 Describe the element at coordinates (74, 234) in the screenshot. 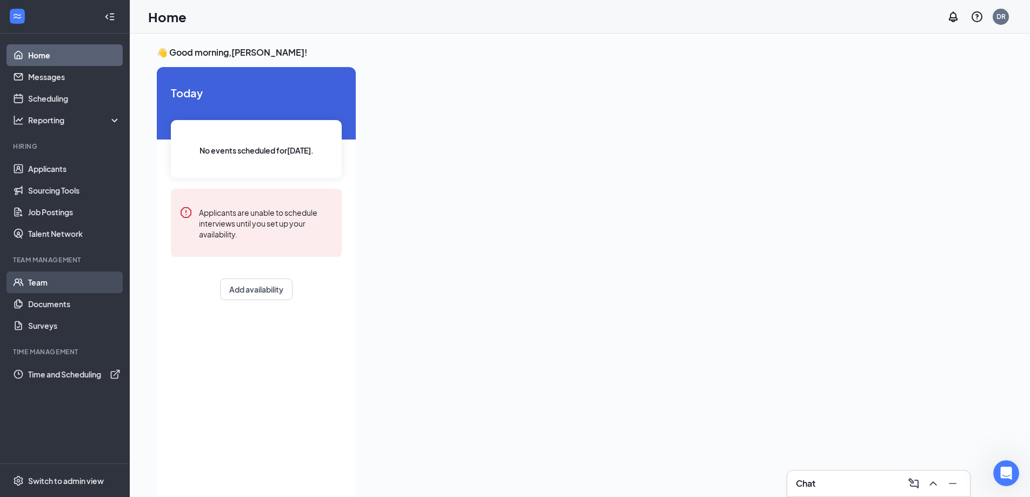

I see `a: Talent Network` at that location.